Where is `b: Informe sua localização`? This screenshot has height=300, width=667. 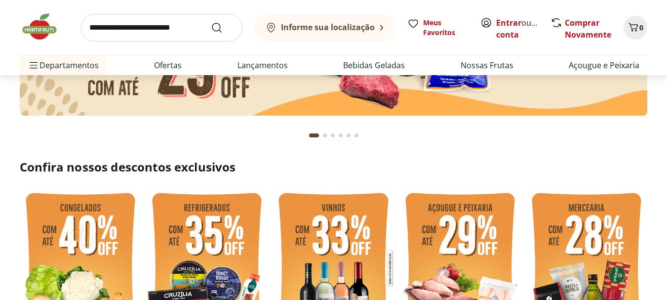 b: Informe sua localização is located at coordinates (328, 27).